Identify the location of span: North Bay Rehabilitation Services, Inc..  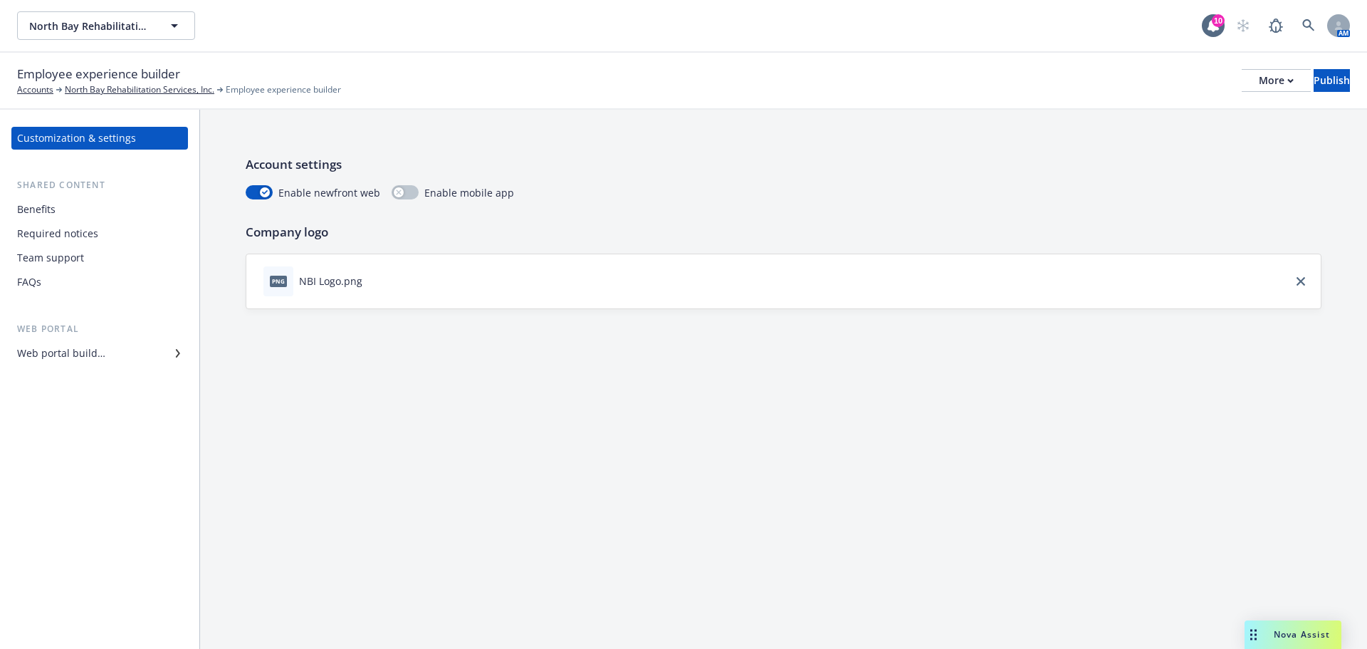
(90, 26).